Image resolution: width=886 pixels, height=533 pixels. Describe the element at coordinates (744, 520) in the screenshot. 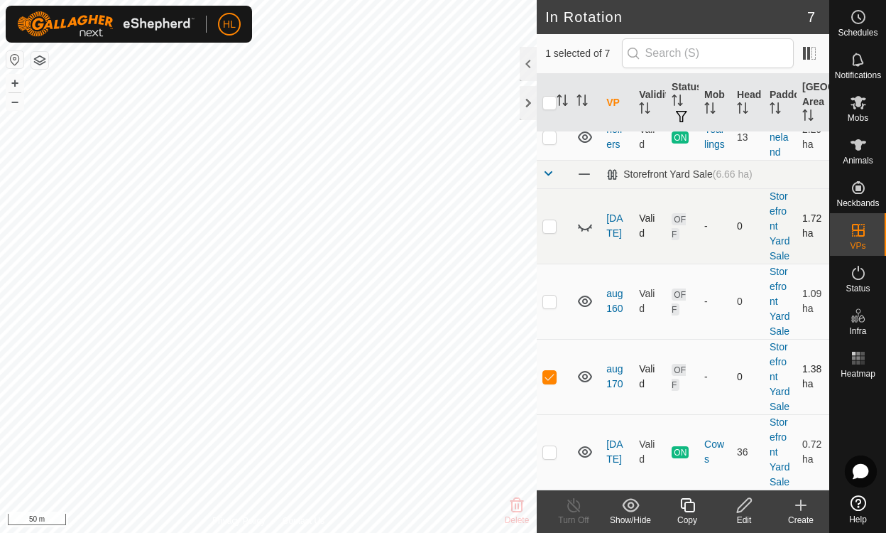

I see `div: Edit` at that location.